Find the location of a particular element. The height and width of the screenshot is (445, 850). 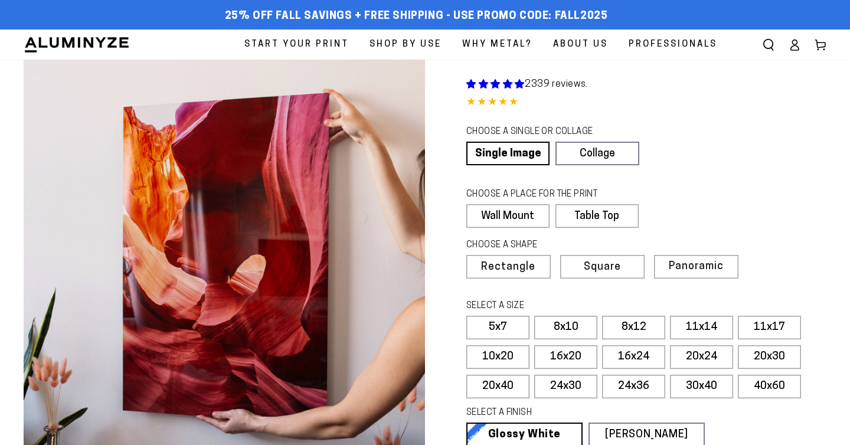

label: Table Top is located at coordinates (597, 216).